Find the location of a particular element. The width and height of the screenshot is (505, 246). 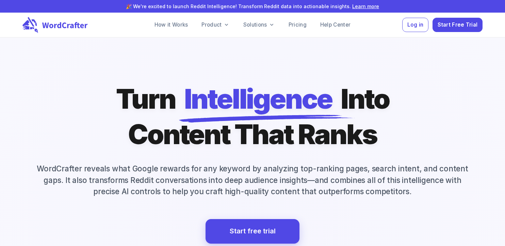

a: Pricing is located at coordinates (298, 25).